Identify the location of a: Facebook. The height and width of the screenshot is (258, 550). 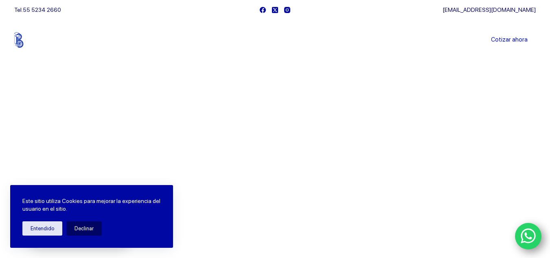
(263, 10).